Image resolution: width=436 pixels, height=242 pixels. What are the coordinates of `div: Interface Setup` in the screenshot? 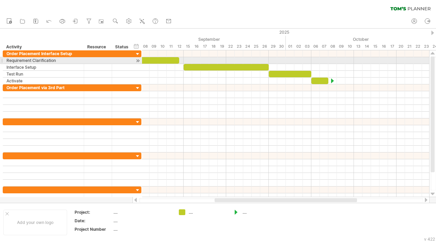 It's located at (43, 67).